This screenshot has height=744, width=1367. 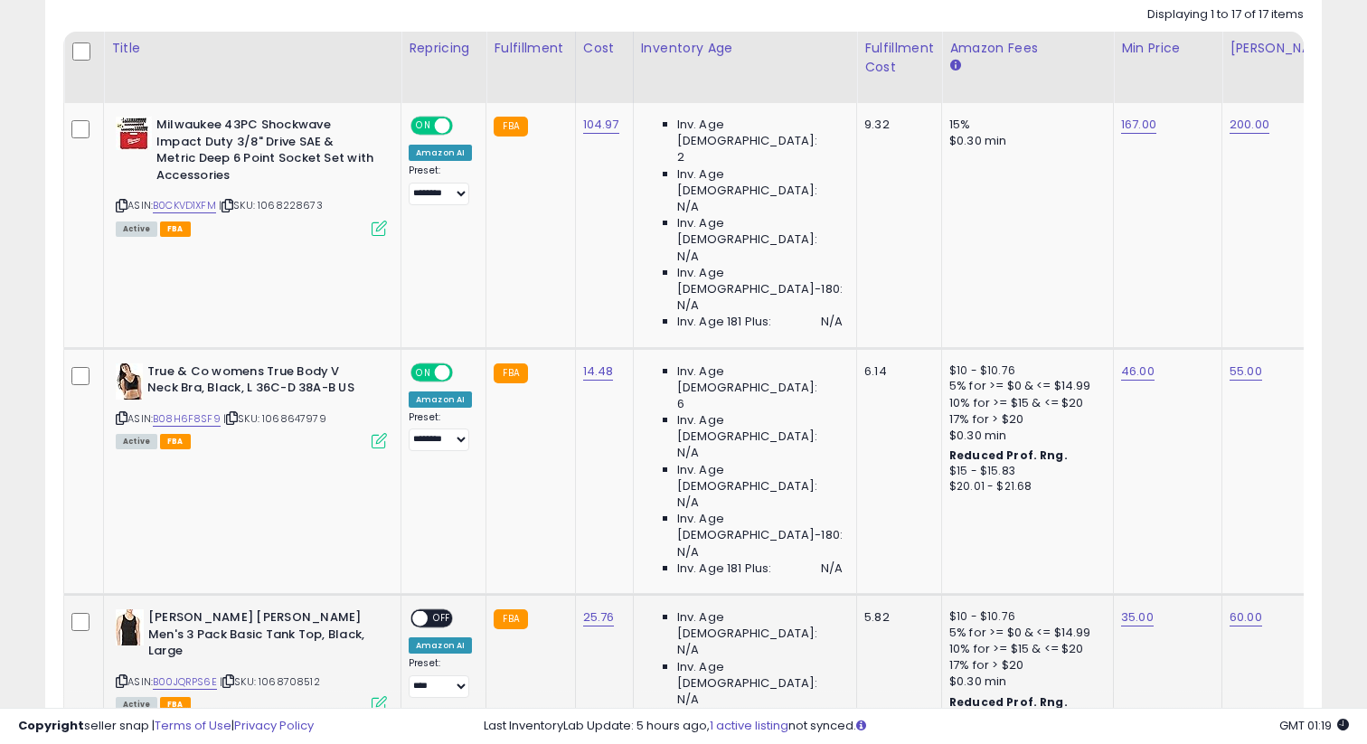 What do you see at coordinates (599, 372) in the screenshot?
I see `a: 14.48` at bounding box center [599, 372].